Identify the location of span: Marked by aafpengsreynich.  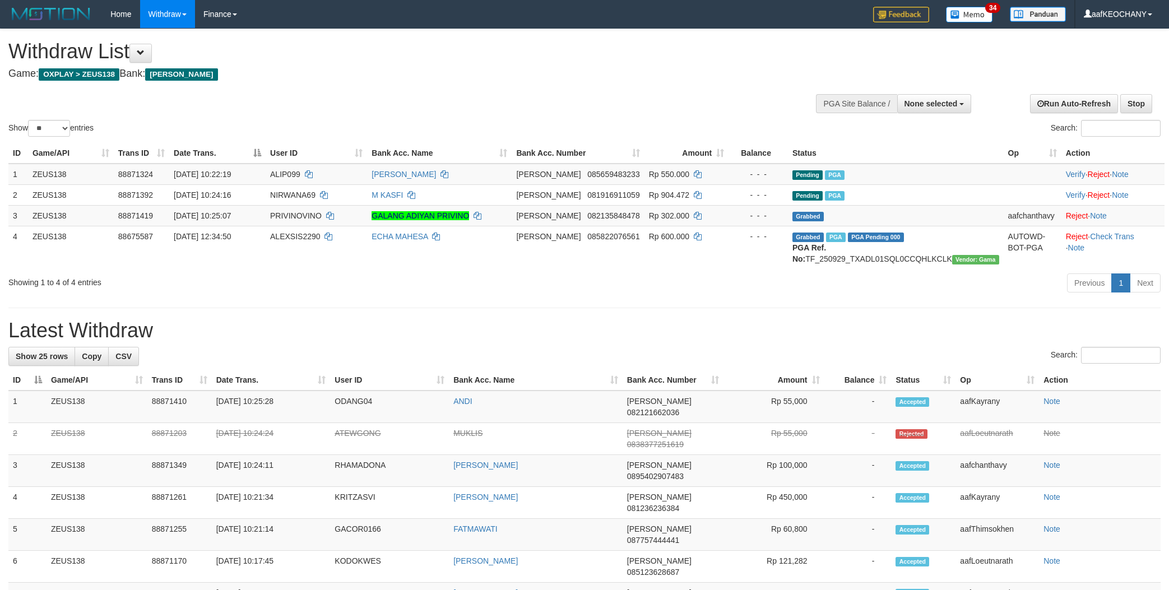
(836, 237).